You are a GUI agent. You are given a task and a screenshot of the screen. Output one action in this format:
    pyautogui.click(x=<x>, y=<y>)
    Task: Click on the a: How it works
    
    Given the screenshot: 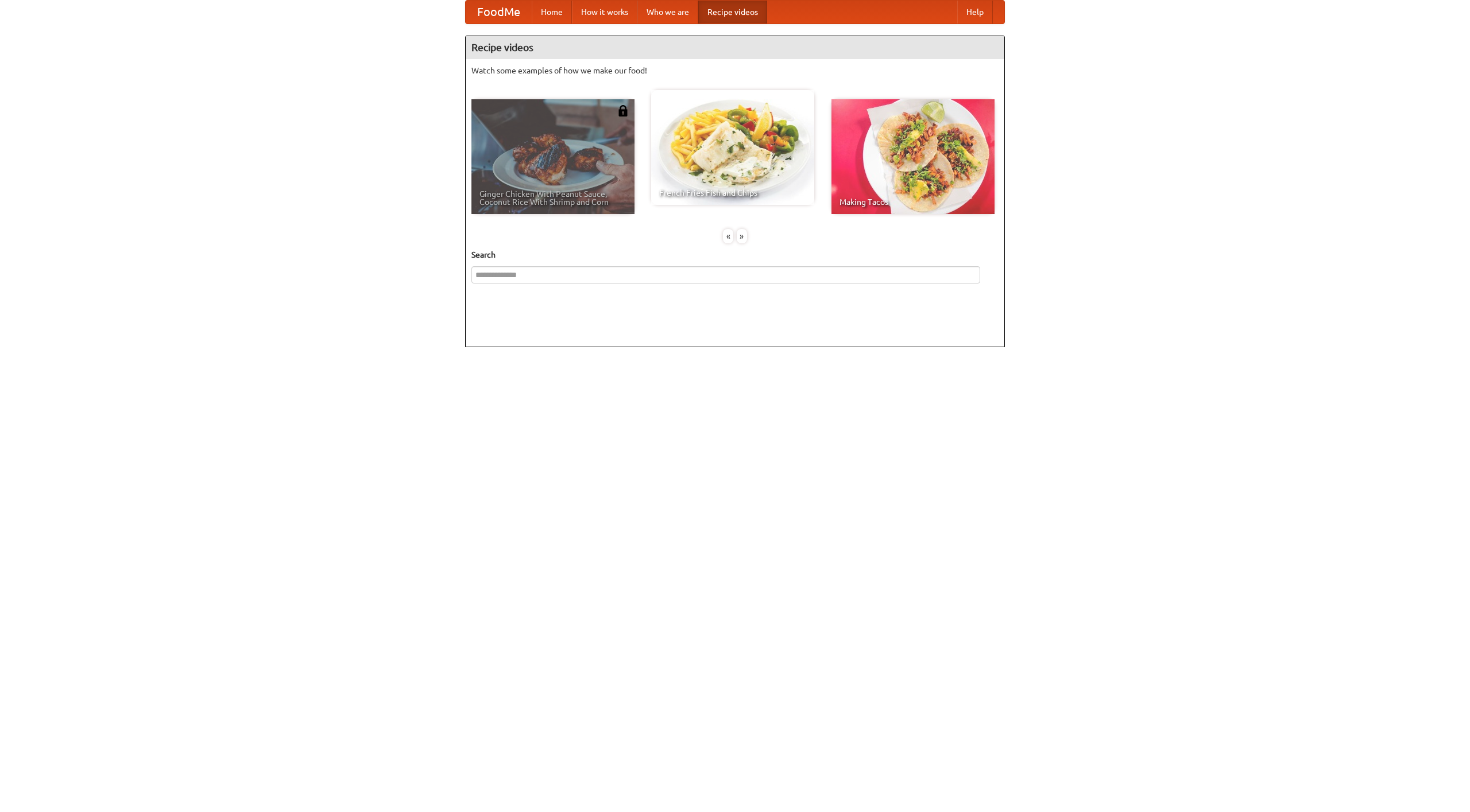 What is the action you would take?
    pyautogui.click(x=605, y=12)
    